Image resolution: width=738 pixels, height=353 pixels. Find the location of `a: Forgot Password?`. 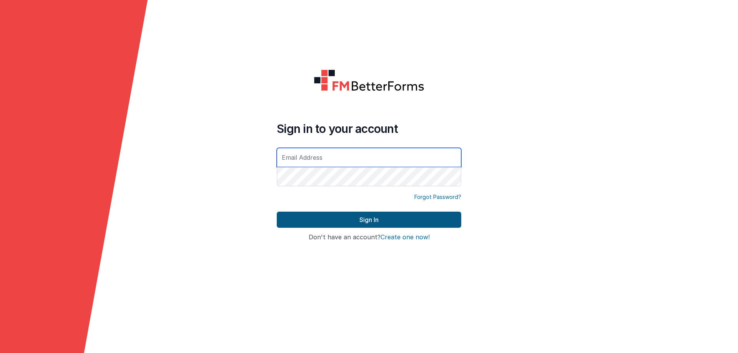

a: Forgot Password? is located at coordinates (438, 197).